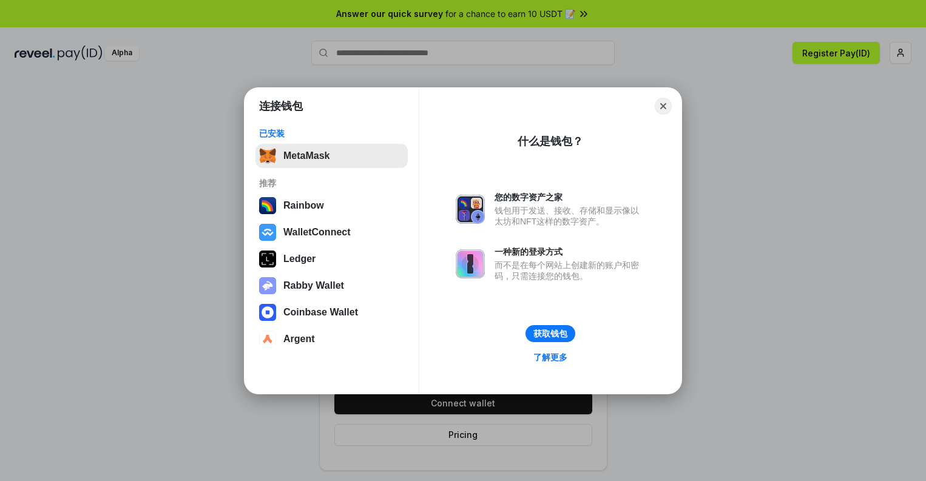 The height and width of the screenshot is (481, 926). I want to click on div: 而不是在每个网站上创建新的账户和密码，只需连接您的钱包。, so click(570, 271).